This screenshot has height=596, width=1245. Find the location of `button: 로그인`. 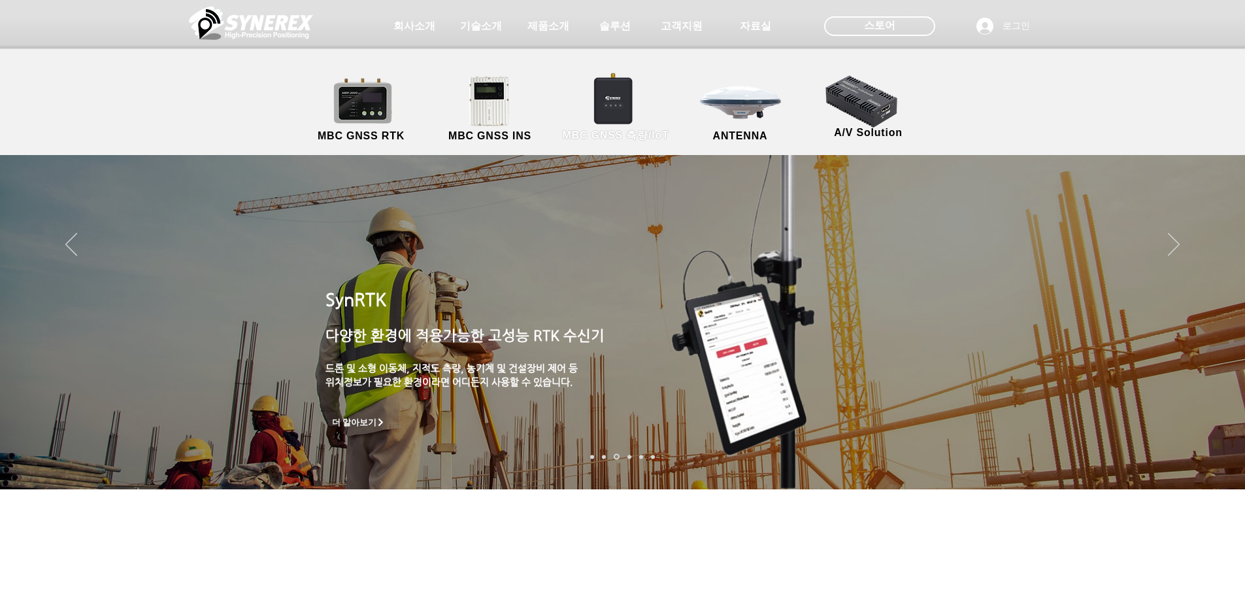

button: 로그인 is located at coordinates (1003, 26).